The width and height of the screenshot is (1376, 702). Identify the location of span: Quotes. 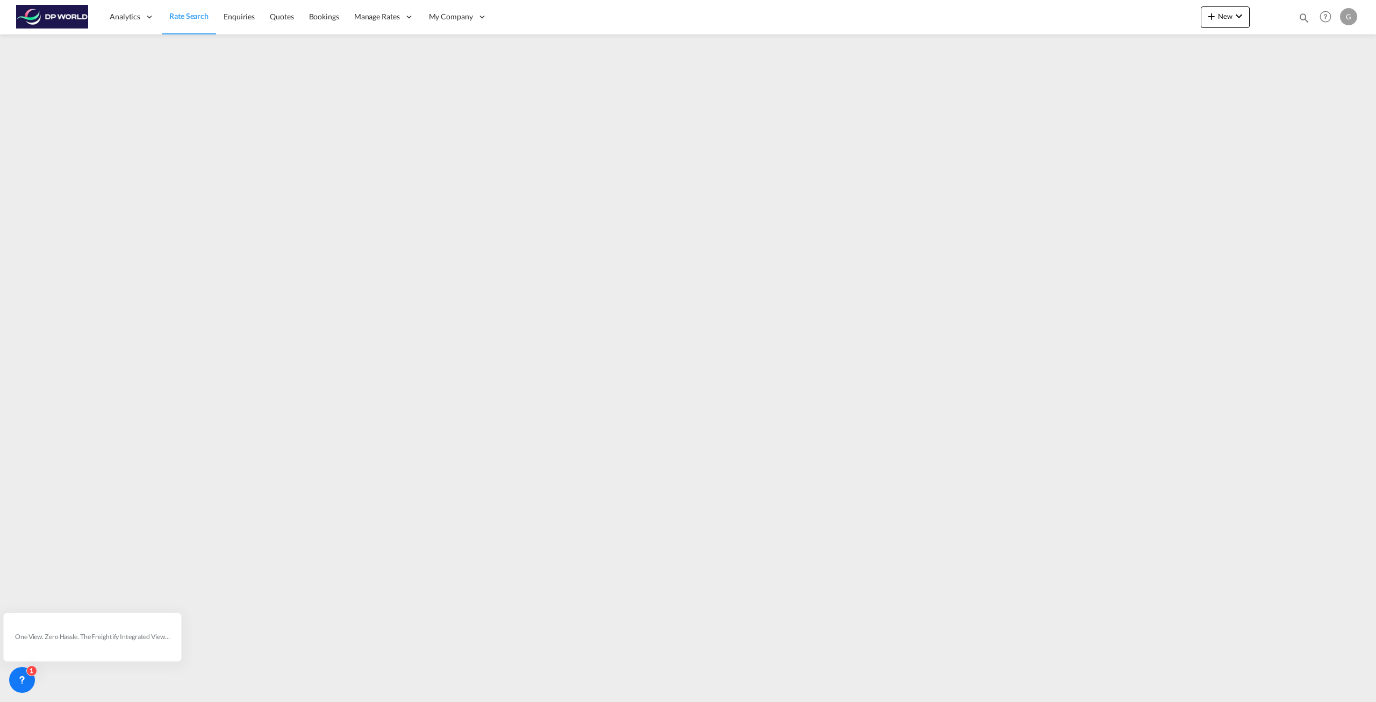
(282, 16).